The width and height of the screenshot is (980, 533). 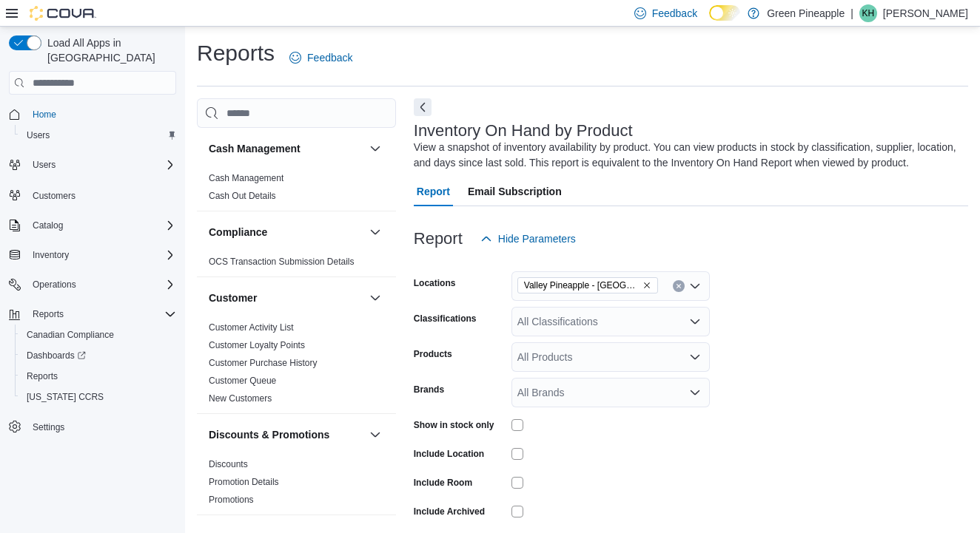 What do you see at coordinates (281, 262) in the screenshot?
I see `a: OCS Transaction Submission Details` at bounding box center [281, 262].